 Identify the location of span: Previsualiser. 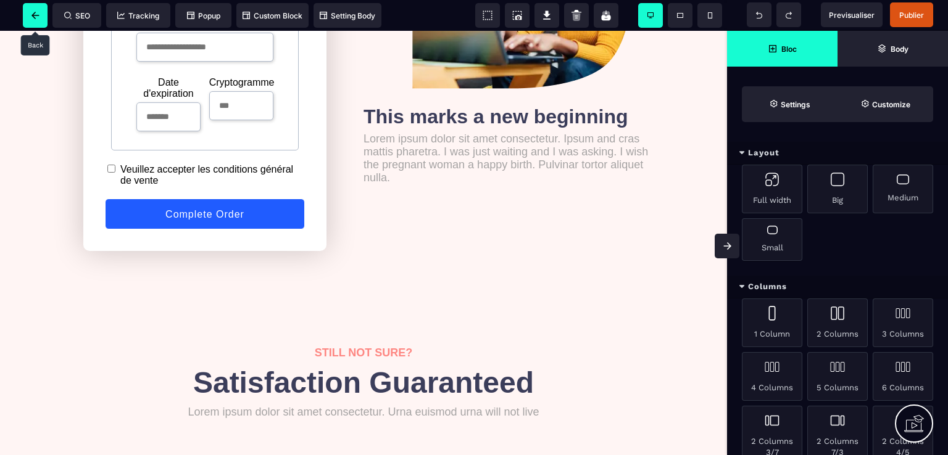
(852, 15).